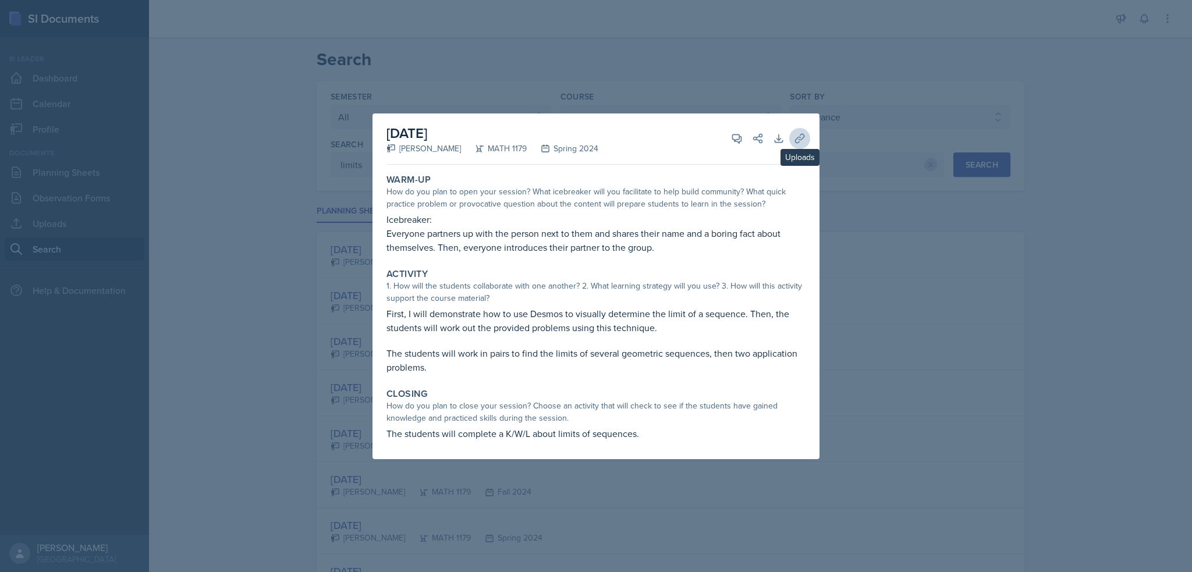 The width and height of the screenshot is (1192, 572). What do you see at coordinates (409, 180) in the screenshot?
I see `label: Warm-Up` at bounding box center [409, 180].